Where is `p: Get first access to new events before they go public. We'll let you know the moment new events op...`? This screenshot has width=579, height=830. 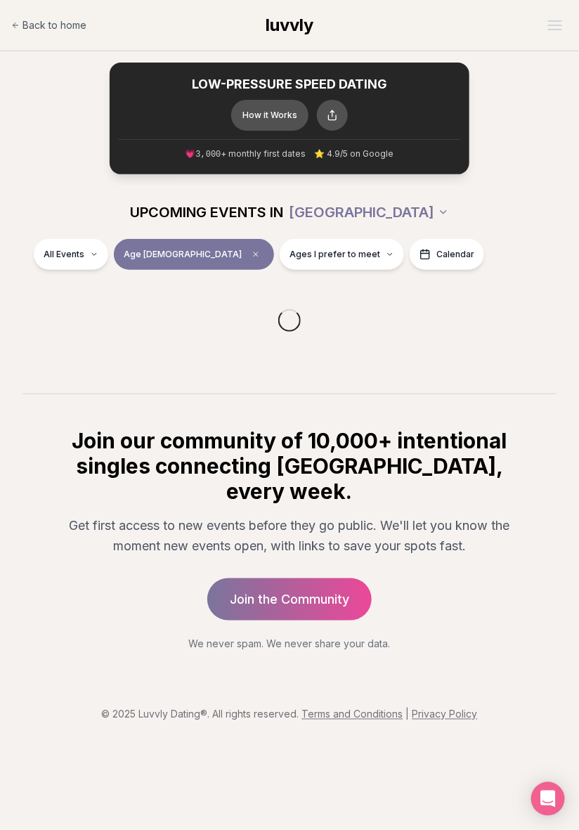 p: Get first access to new events before they go public. We'll let you know the moment new events op... is located at coordinates (290, 535).